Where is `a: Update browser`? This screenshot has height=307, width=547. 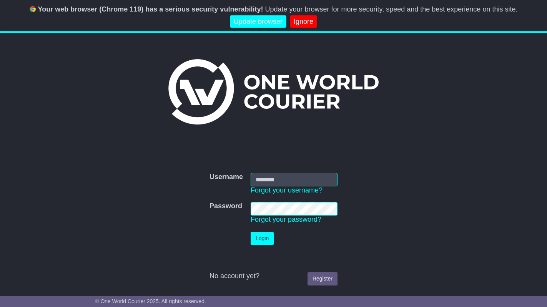 a: Update browser is located at coordinates (258, 22).